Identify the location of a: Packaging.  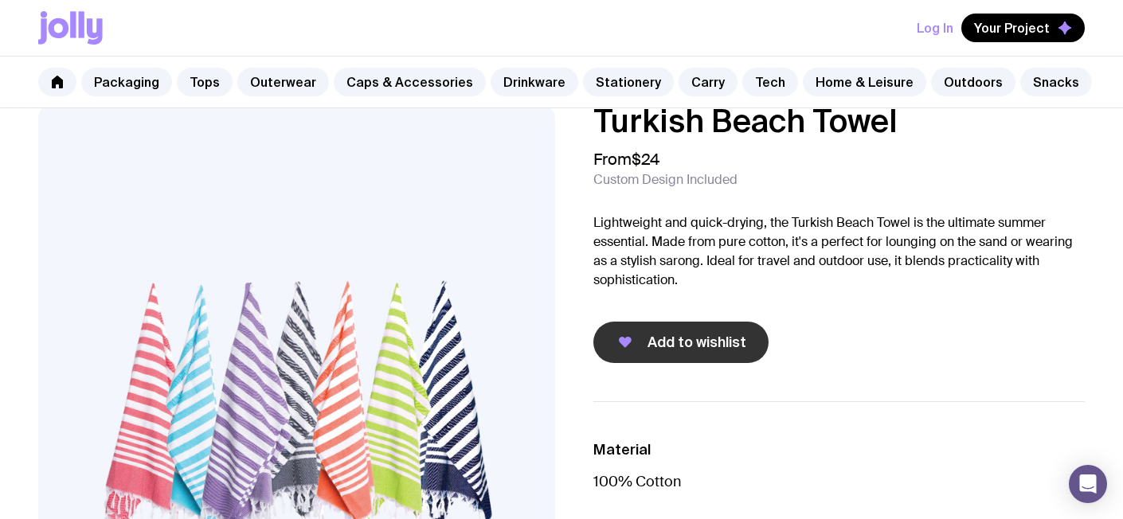
(127, 82).